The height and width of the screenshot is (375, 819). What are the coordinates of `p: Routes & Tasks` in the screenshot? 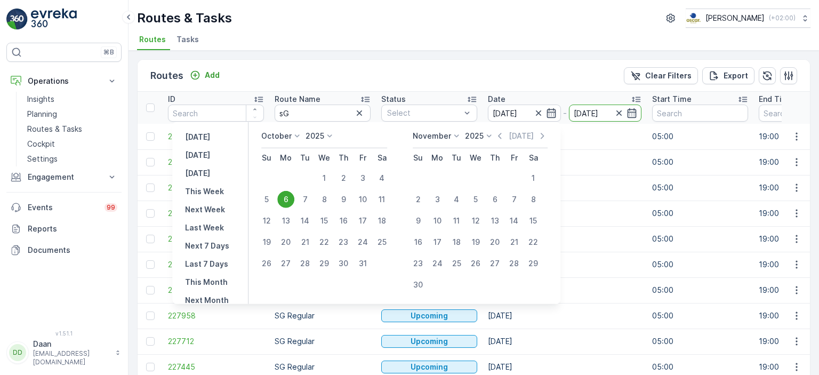 It's located at (185, 18).